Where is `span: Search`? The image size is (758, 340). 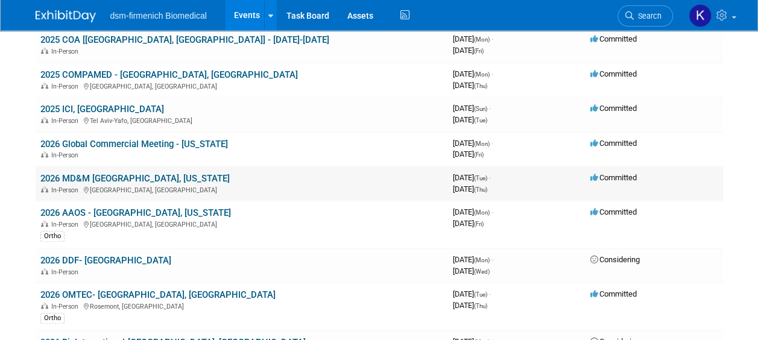 span: Search is located at coordinates (648, 16).